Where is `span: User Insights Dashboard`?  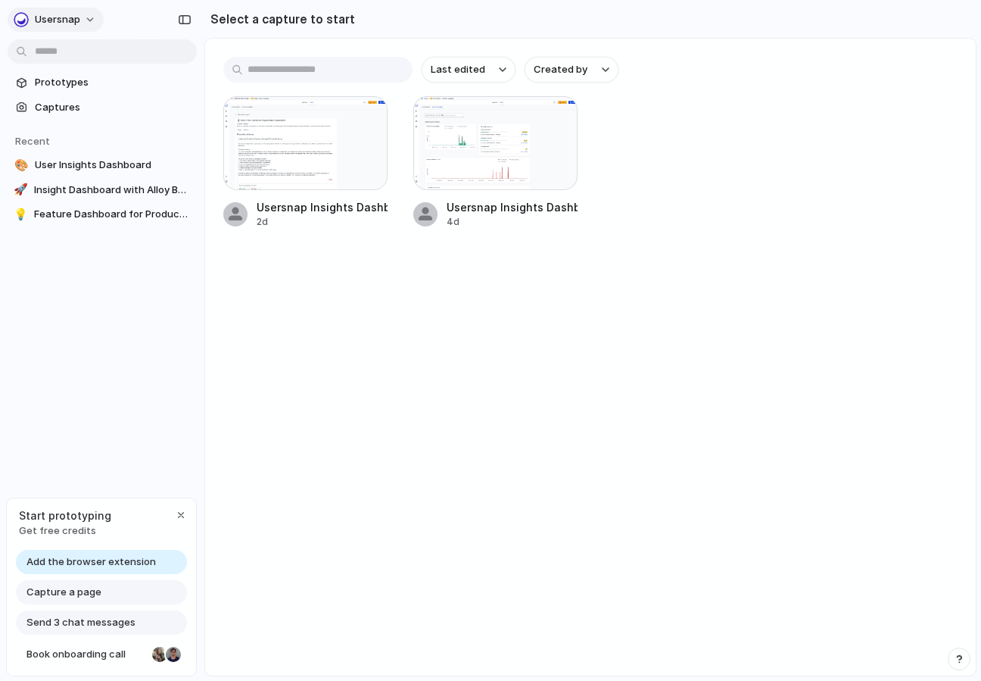
span: User Insights Dashboard is located at coordinates (113, 165).